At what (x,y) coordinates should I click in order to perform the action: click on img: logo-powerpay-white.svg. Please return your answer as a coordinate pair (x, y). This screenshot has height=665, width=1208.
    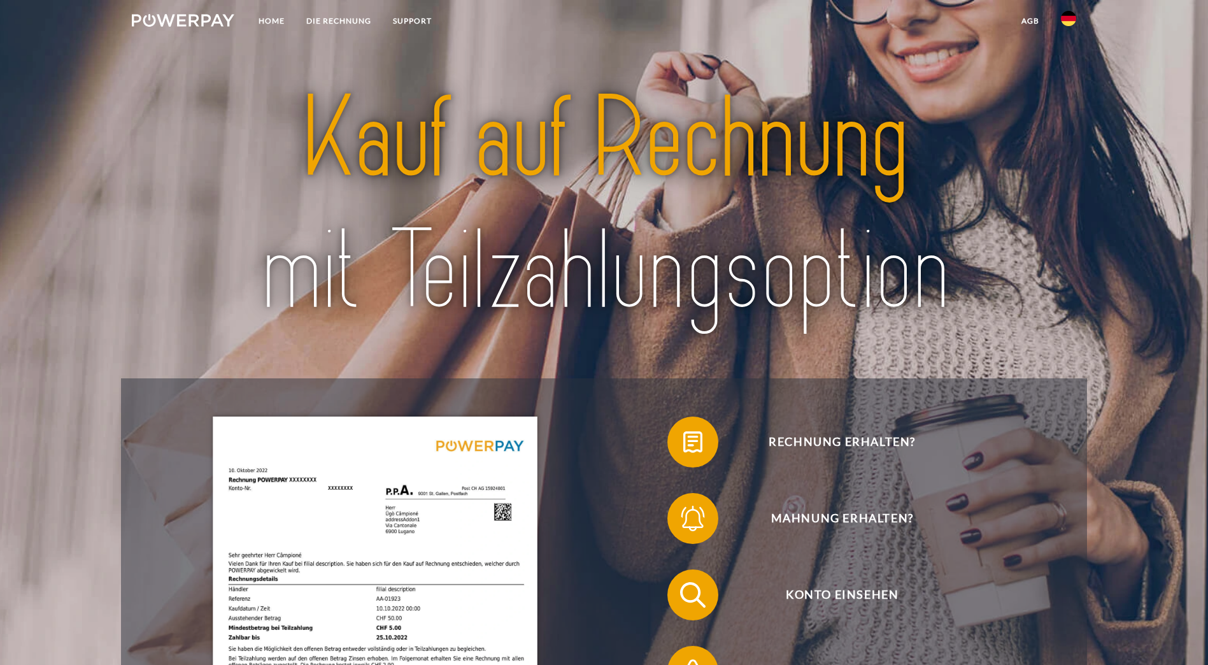
    Looking at the image, I should click on (183, 20).